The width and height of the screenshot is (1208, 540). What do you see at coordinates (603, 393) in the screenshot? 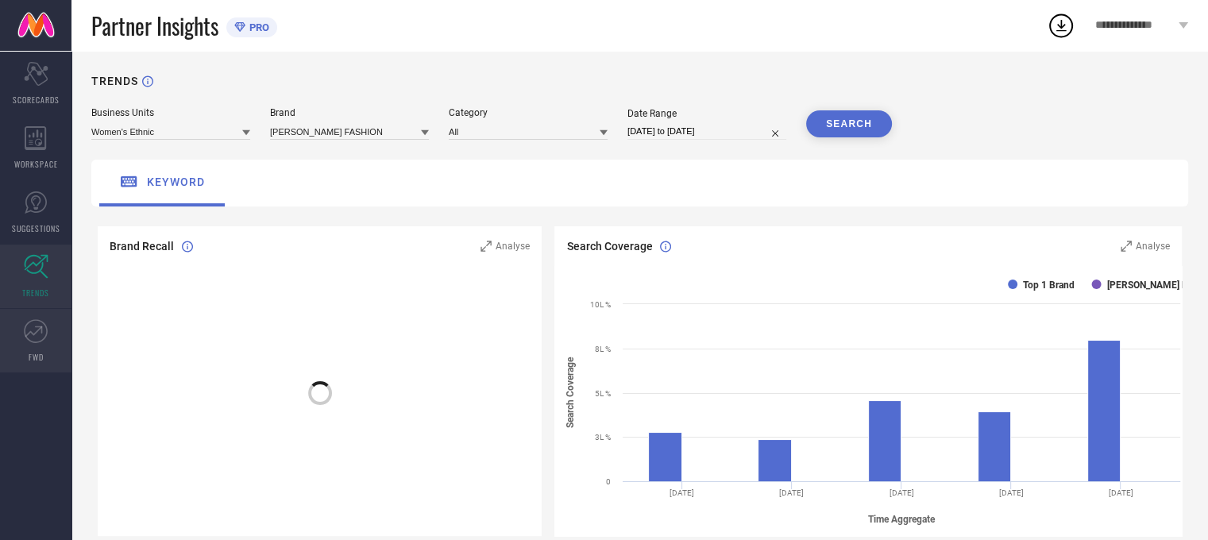
I see `text: 5L %` at bounding box center [603, 393].